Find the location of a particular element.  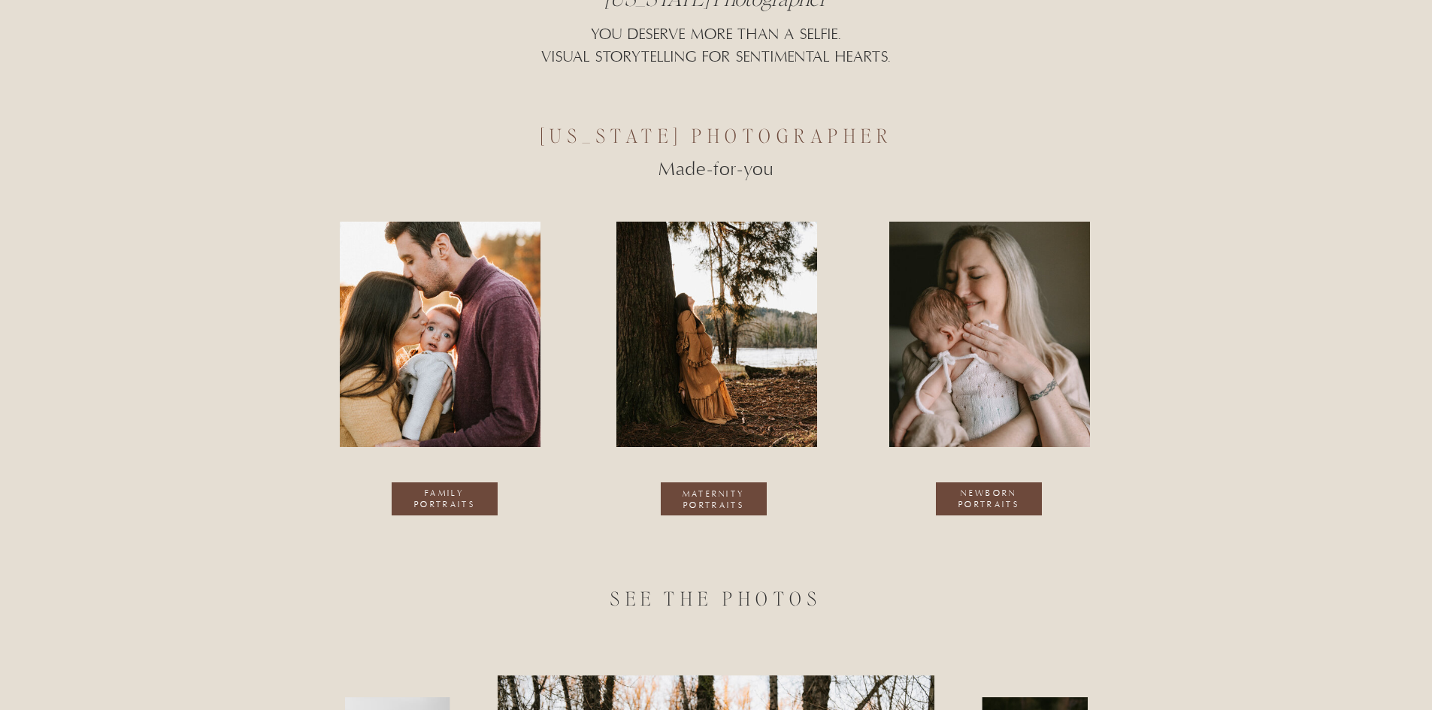

p: newborn portraits is located at coordinates (989, 500).